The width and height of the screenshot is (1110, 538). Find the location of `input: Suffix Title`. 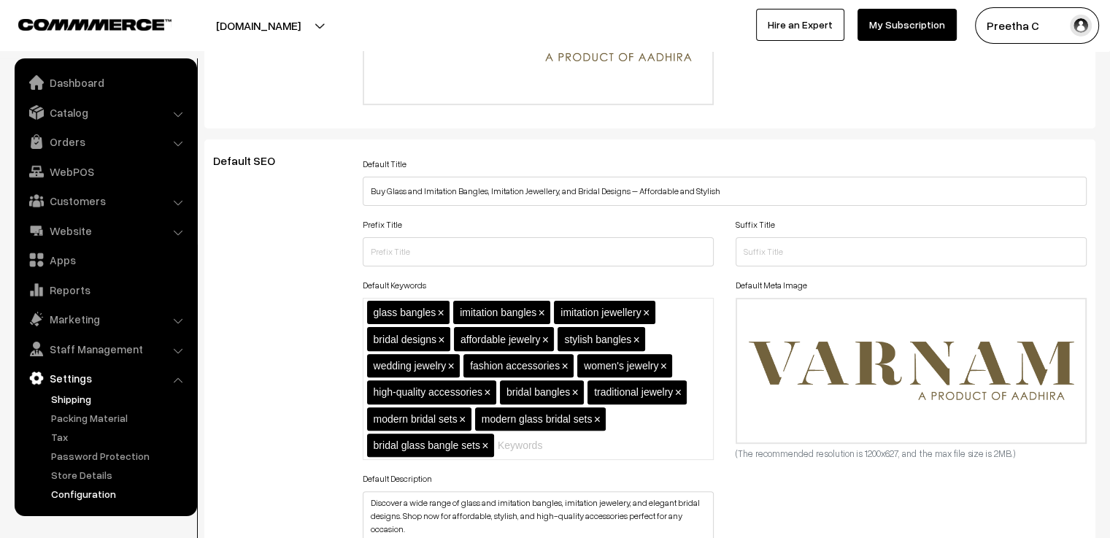

input: Suffix Title is located at coordinates (911, 252).